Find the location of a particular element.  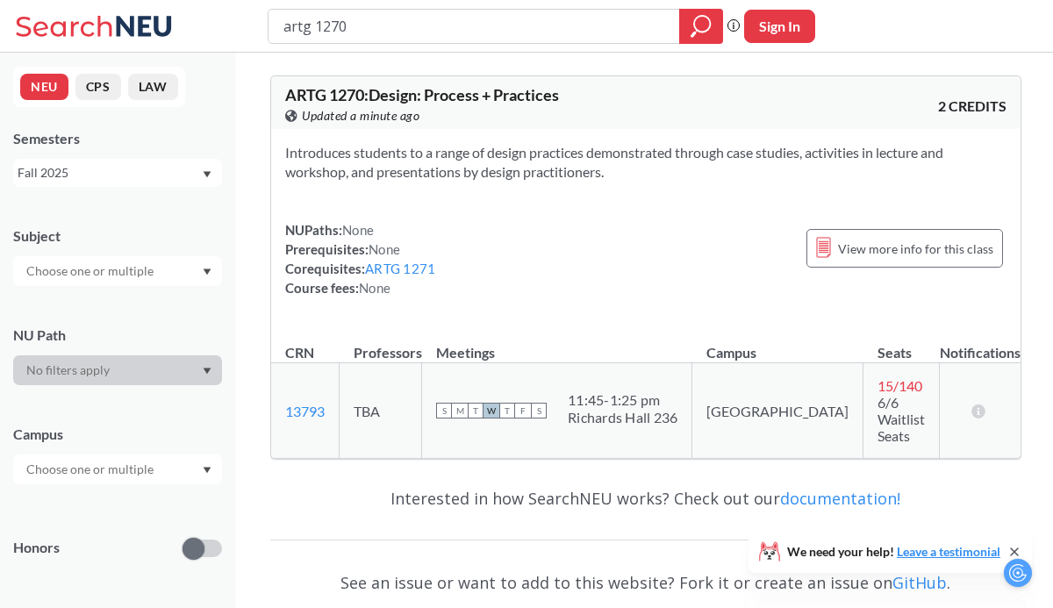

span: ARTG 1270 : Design: Process + Practices is located at coordinates (422, 95).